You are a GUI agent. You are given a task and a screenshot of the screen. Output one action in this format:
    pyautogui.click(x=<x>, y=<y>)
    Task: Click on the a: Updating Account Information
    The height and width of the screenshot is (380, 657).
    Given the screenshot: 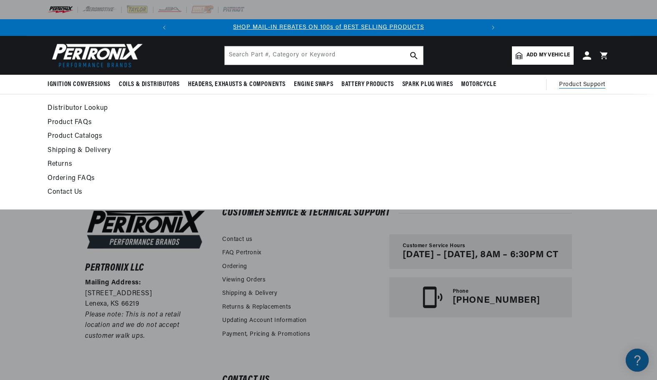 What is the action you would take?
    pyautogui.click(x=264, y=320)
    